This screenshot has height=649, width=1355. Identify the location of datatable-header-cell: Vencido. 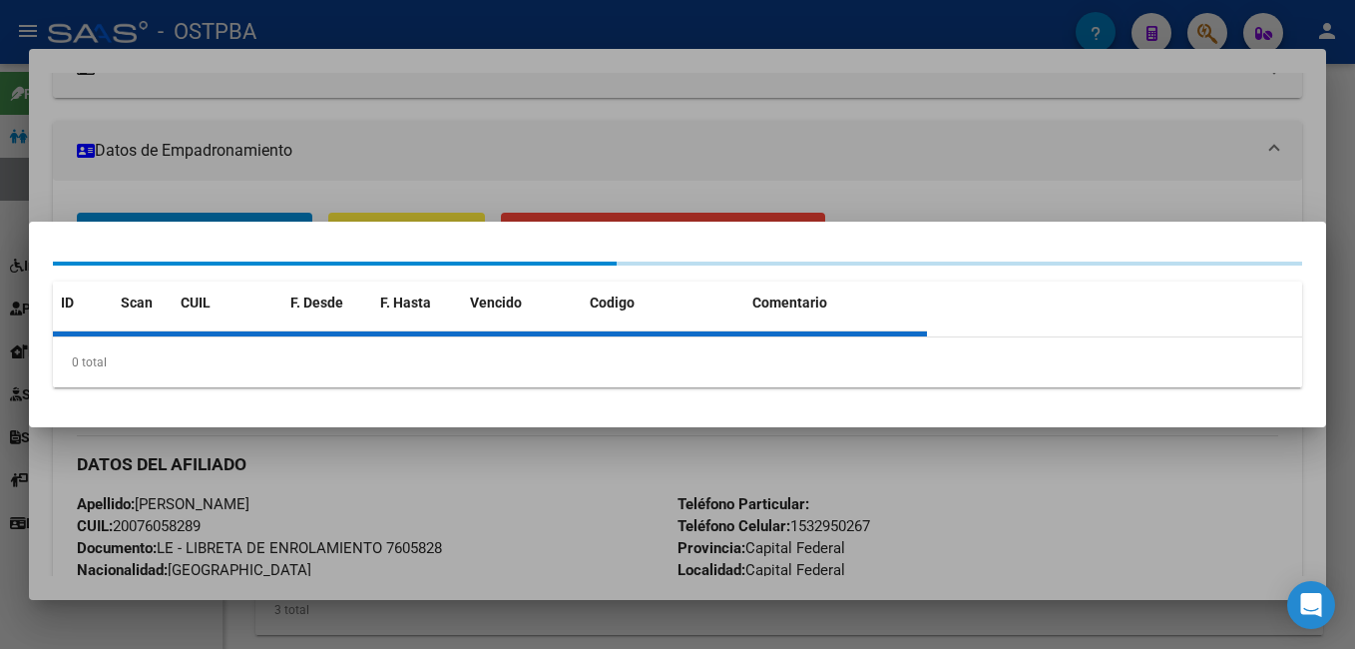
(522, 302).